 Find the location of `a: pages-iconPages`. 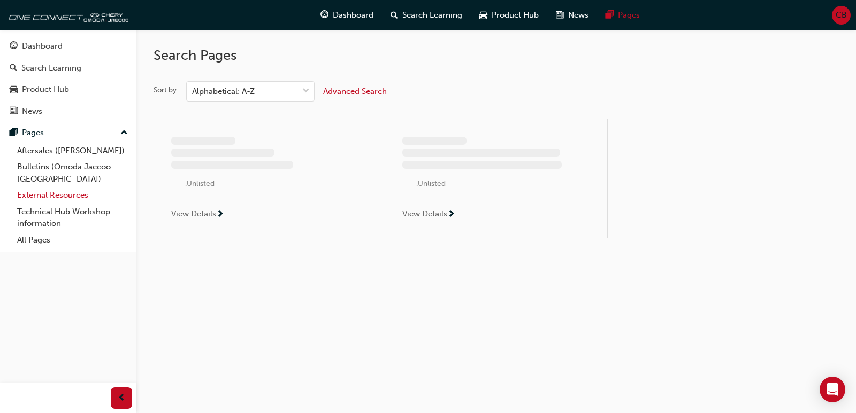

a: pages-iconPages is located at coordinates (623, 15).